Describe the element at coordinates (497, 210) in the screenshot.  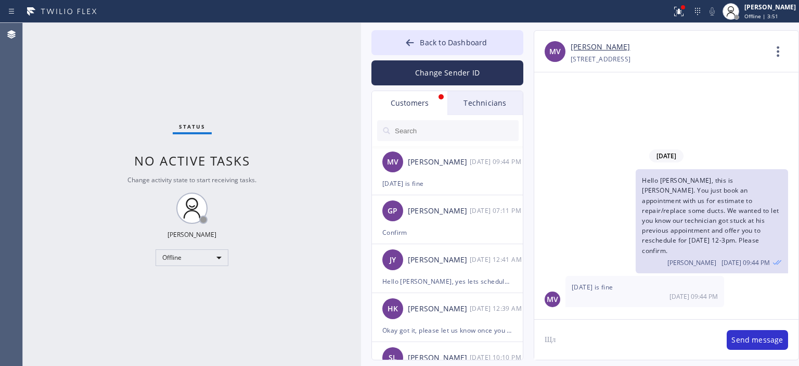
I see `div: 08/28/2025 9:11 AM` at that location.